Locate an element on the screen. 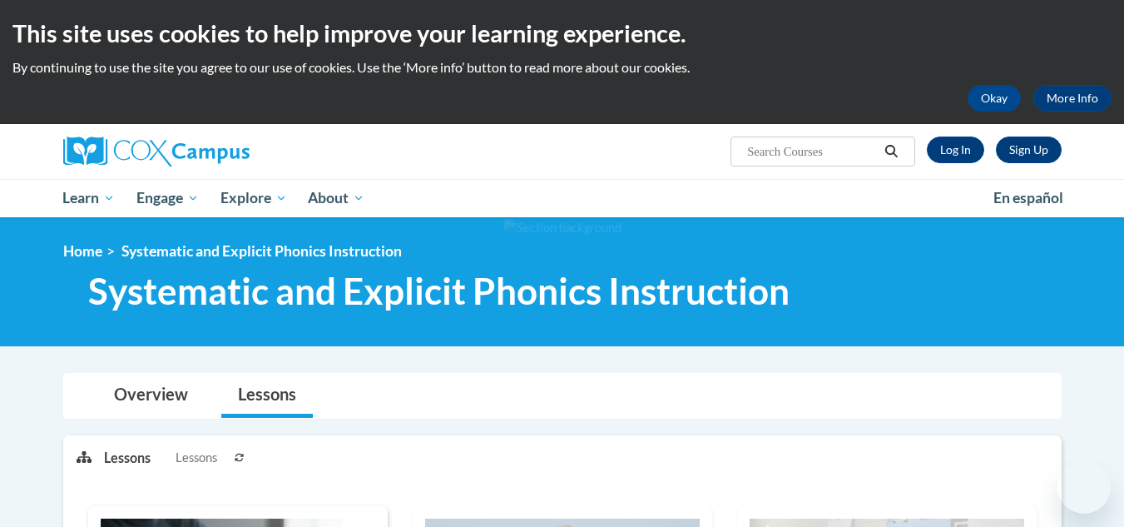  a: Register is located at coordinates (1029, 150).